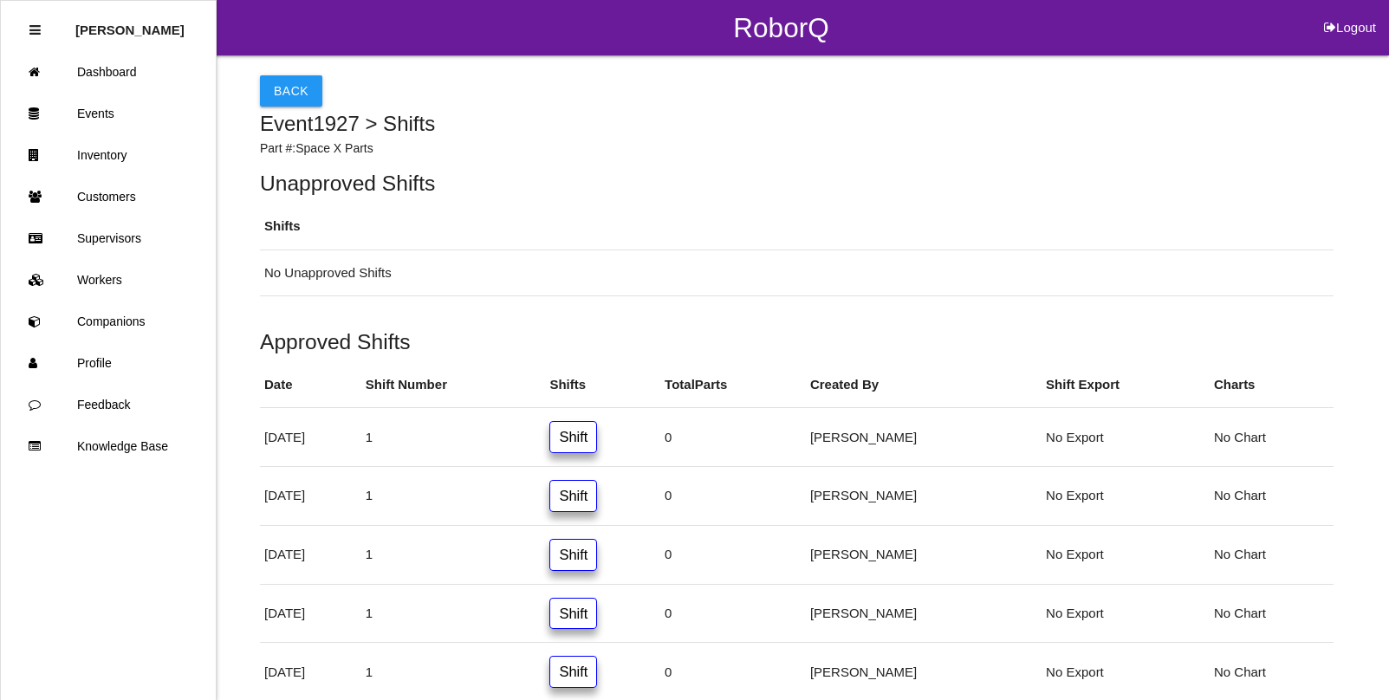 Image resolution: width=1389 pixels, height=700 pixels. Describe the element at coordinates (108, 197) in the screenshot. I see `a: Customers` at that location.